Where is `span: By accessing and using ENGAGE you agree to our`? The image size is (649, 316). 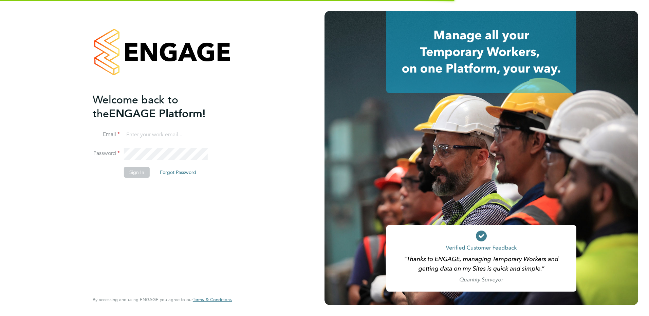
span: By accessing and using ENGAGE you agree to our is located at coordinates (162, 300).